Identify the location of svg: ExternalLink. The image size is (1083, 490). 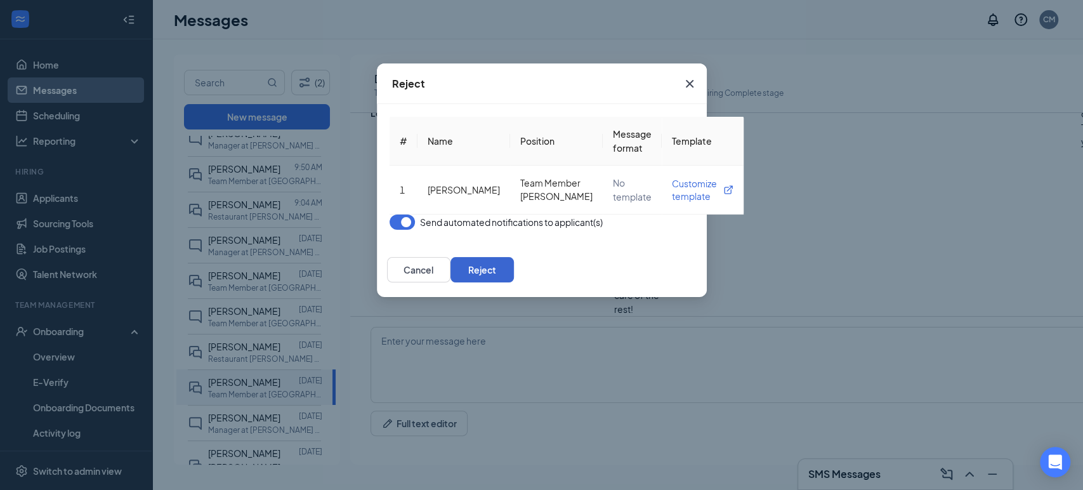
(728, 190).